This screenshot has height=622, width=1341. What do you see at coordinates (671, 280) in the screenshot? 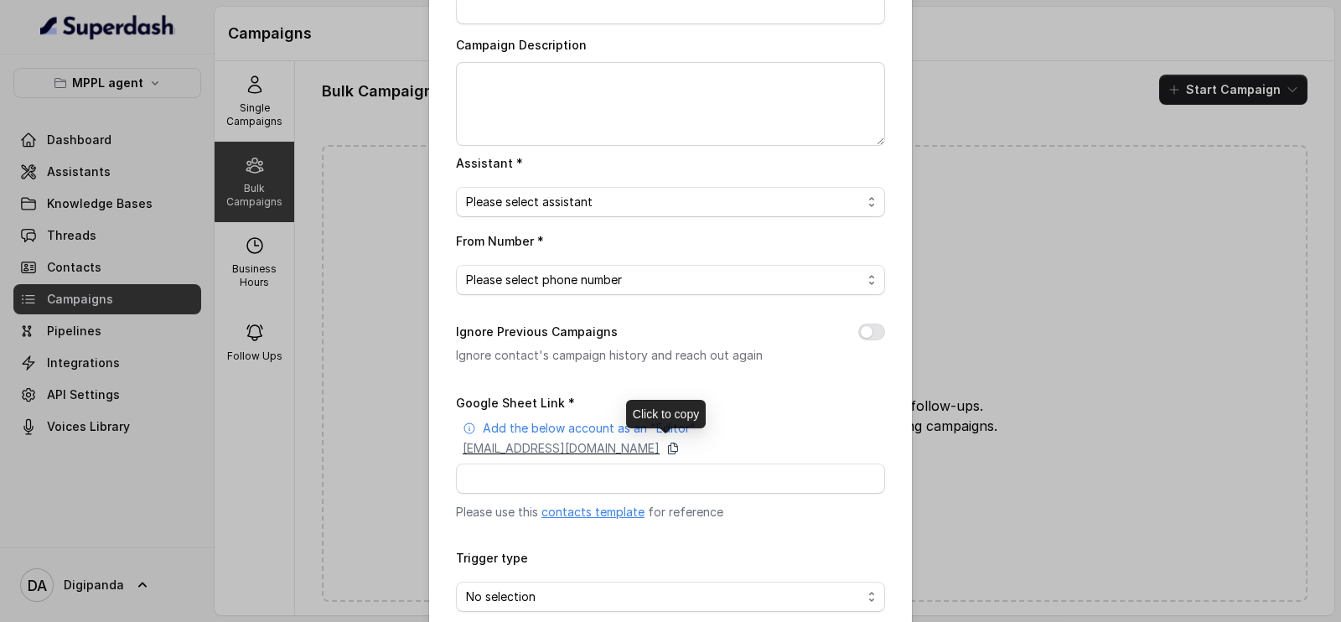
I see `button: Please select phone number` at bounding box center [671, 280].